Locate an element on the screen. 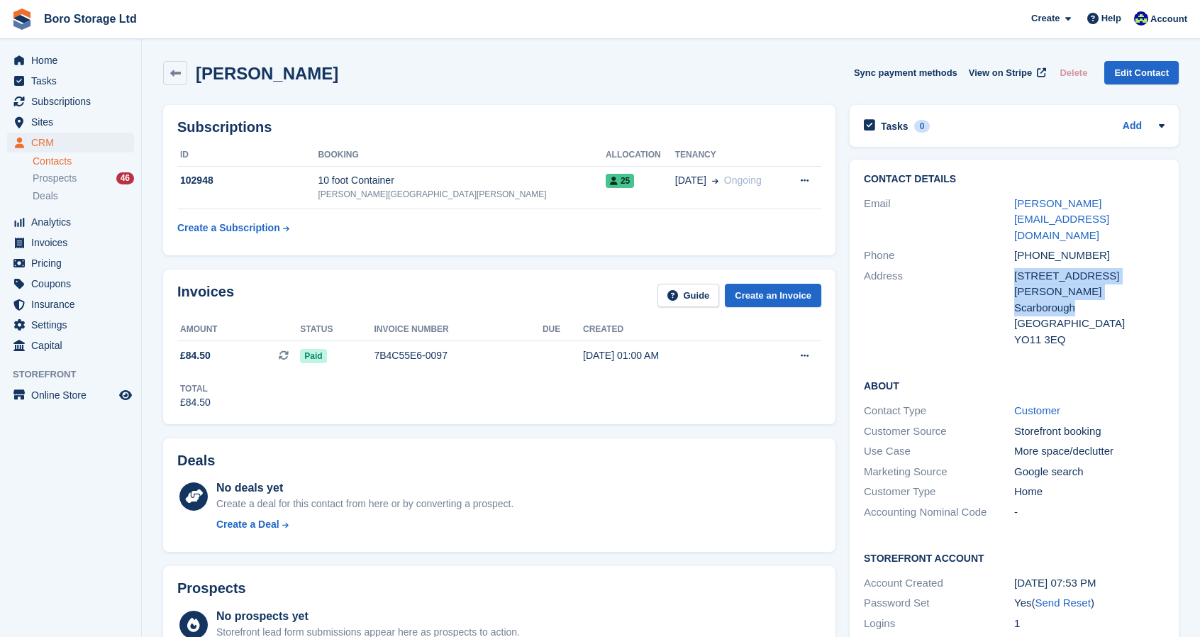 The width and height of the screenshot is (1200, 637). div: Customer Type is located at coordinates (939, 491).